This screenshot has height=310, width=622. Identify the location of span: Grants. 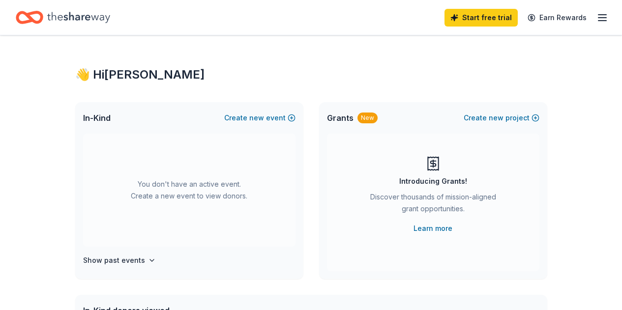
(340, 118).